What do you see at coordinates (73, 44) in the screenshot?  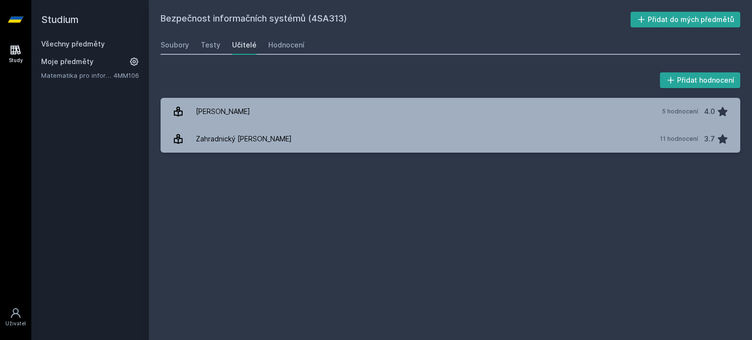 I see `a: Všechny předměty` at bounding box center [73, 44].